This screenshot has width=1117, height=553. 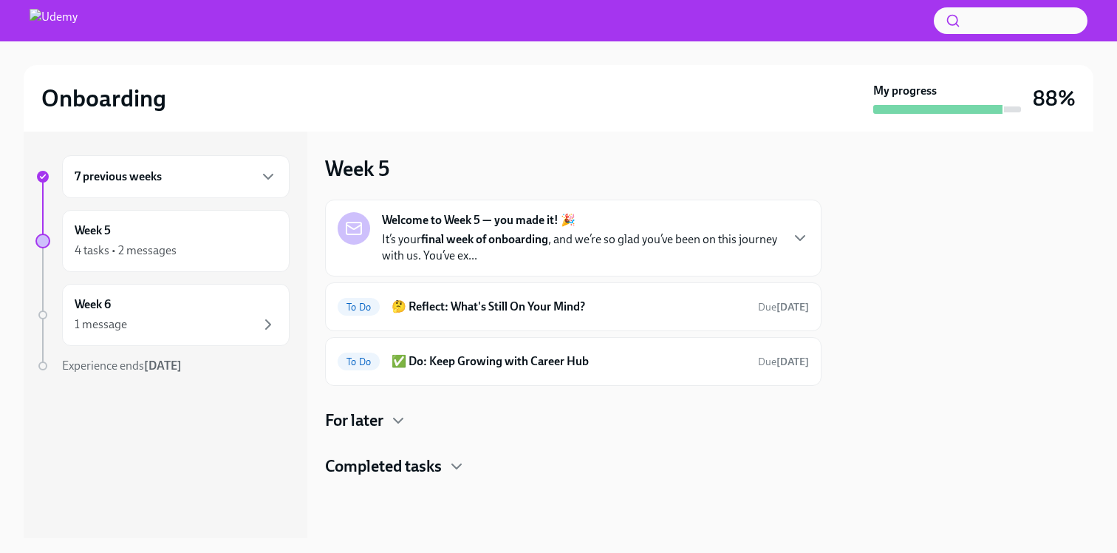 I want to click on div: 4 tasks • 2 messages, so click(x=126, y=251).